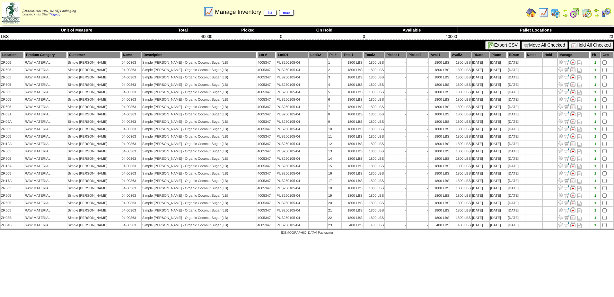 Image resolution: width=614 pixels, height=297 pixels. What do you see at coordinates (267, 55) in the screenshot?
I see `th: Lot #` at bounding box center [267, 55].